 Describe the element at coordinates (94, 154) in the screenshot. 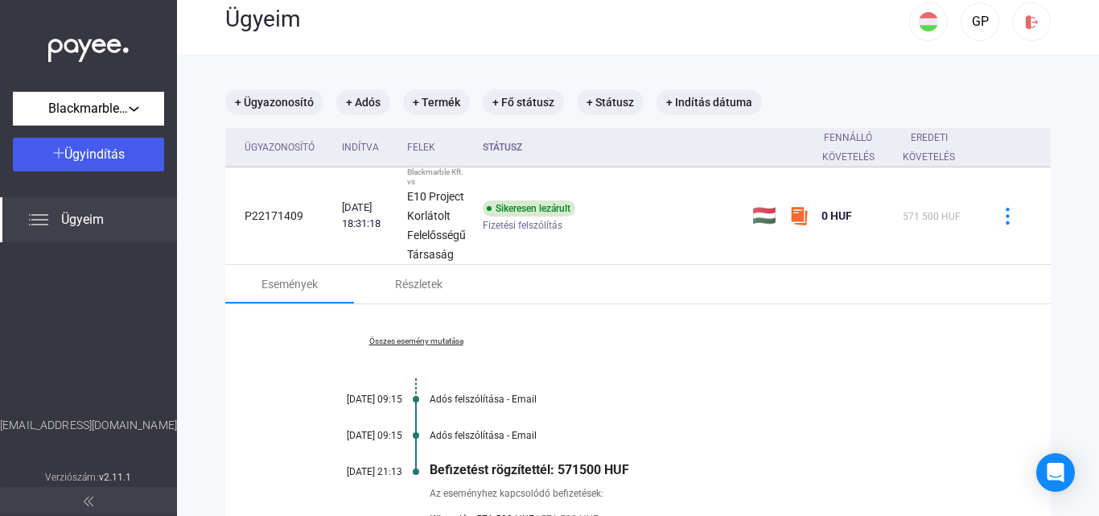

I see `span: Ügyindítás` at that location.